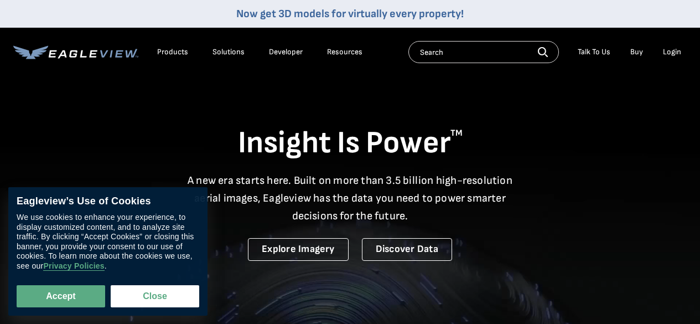 The height and width of the screenshot is (324, 700). Describe the element at coordinates (406, 249) in the screenshot. I see `a: Discover Data` at that location.